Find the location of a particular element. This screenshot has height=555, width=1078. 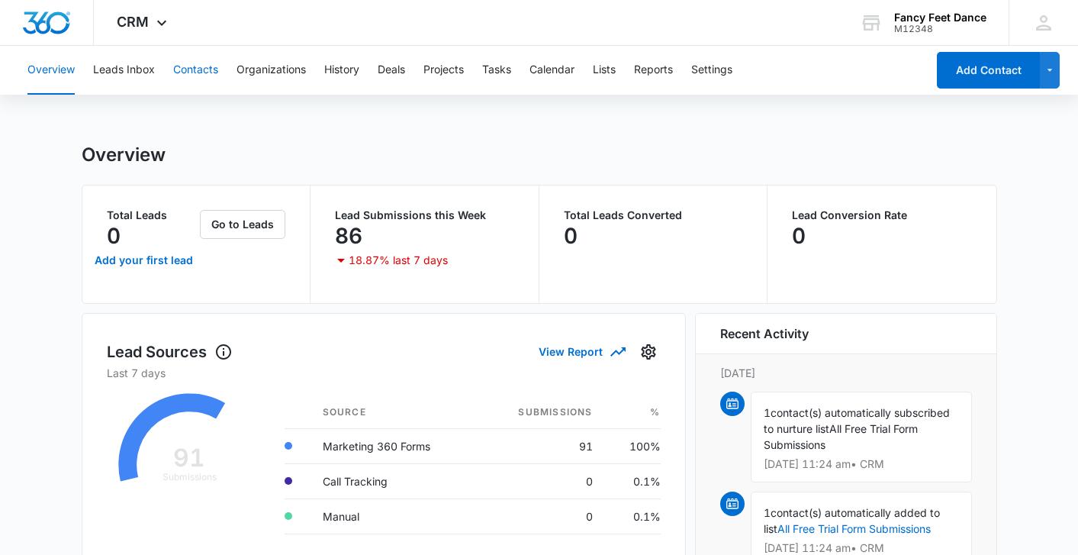

p: Last 7 days is located at coordinates (384, 372).